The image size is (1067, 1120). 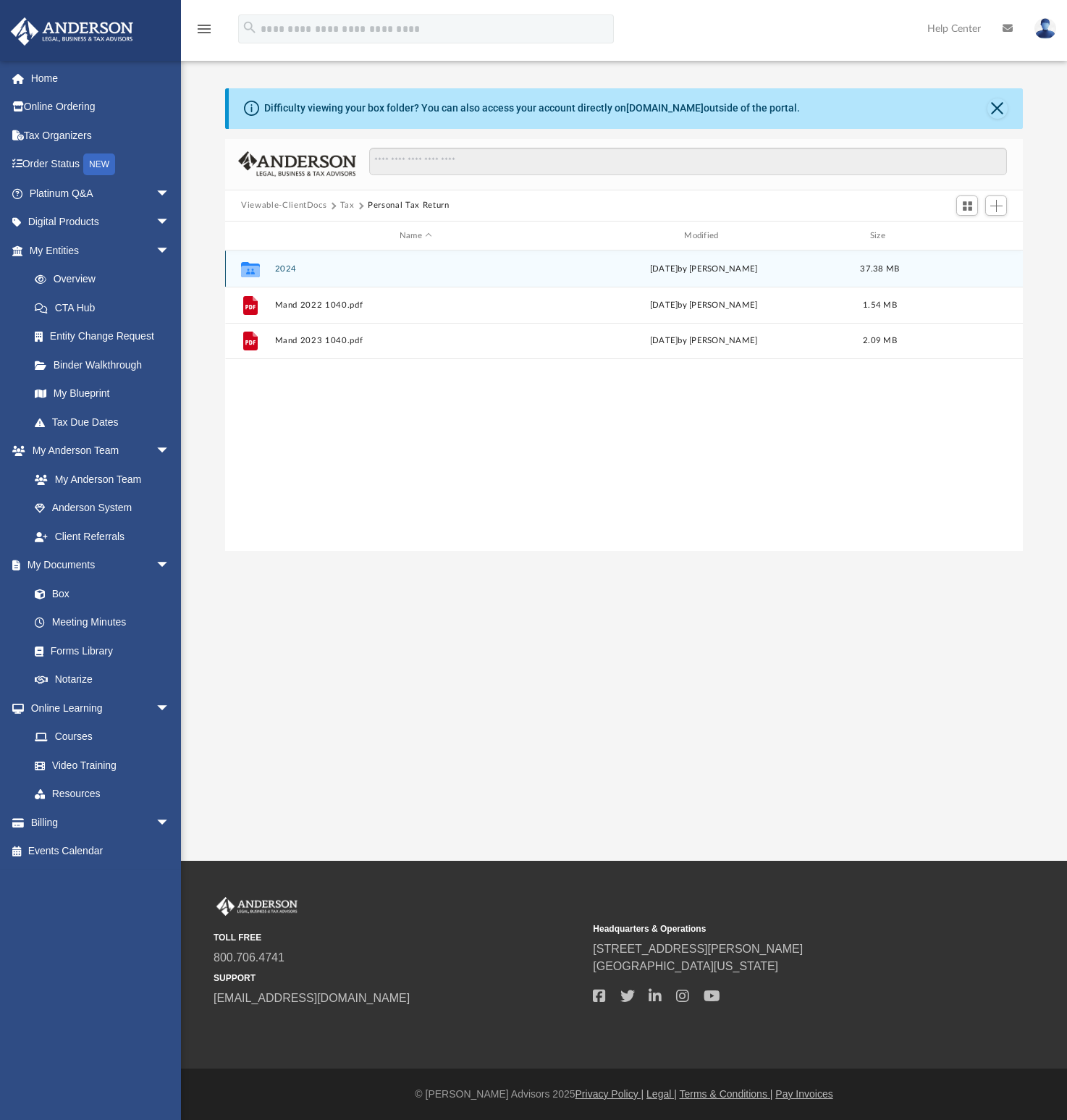 I want to click on button: Close, so click(x=998, y=109).